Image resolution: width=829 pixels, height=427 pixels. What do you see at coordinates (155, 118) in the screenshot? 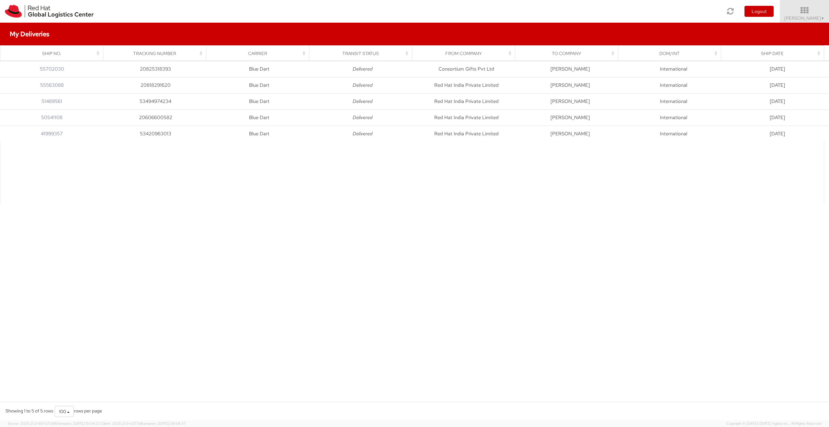
I see `td: 20606600582` at bounding box center [155, 118].